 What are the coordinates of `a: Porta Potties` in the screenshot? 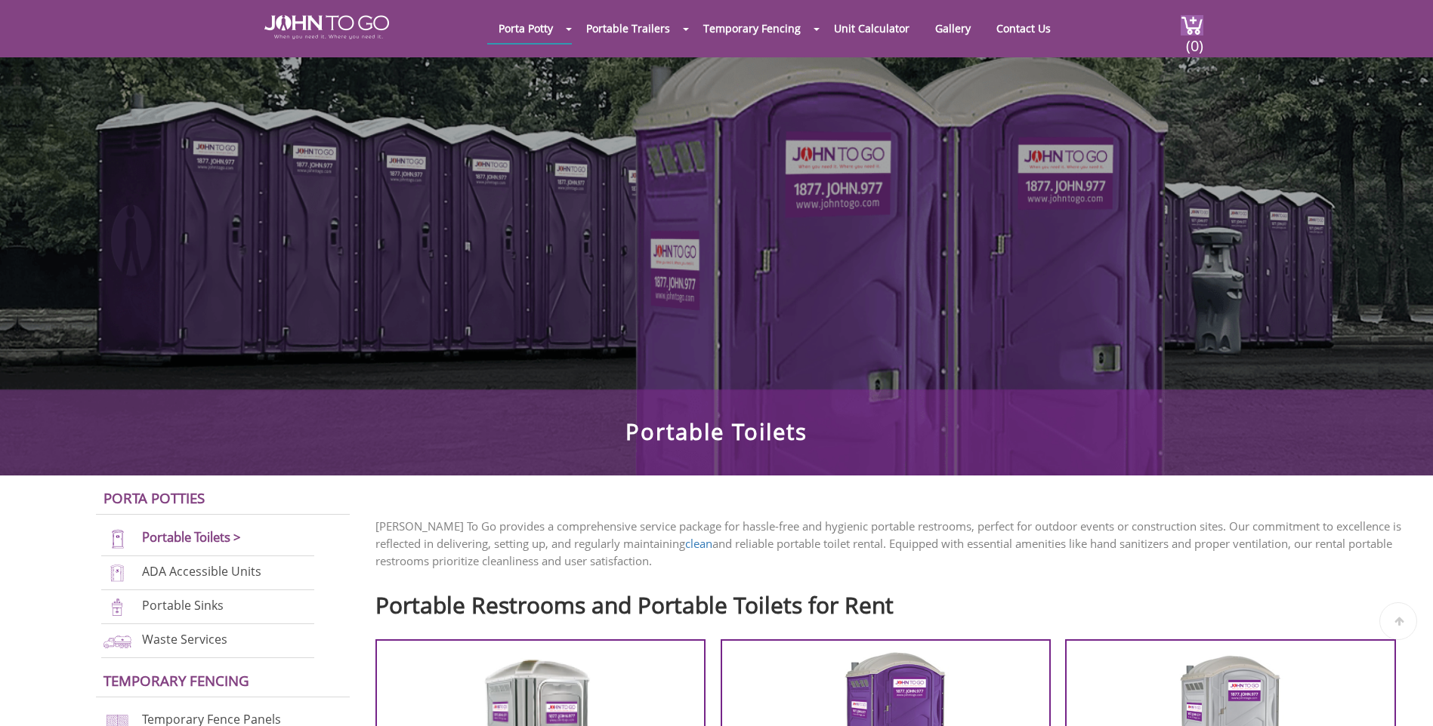 It's located at (154, 498).